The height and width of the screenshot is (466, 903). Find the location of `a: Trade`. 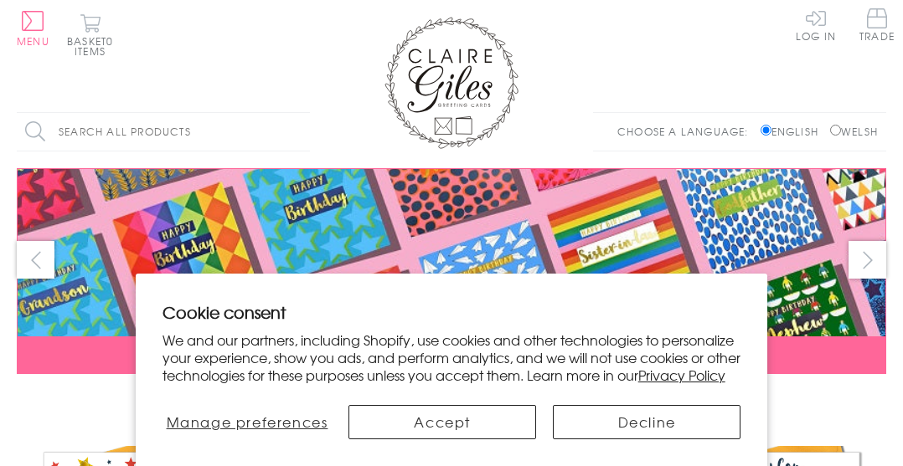

a: Trade is located at coordinates (877, 26).